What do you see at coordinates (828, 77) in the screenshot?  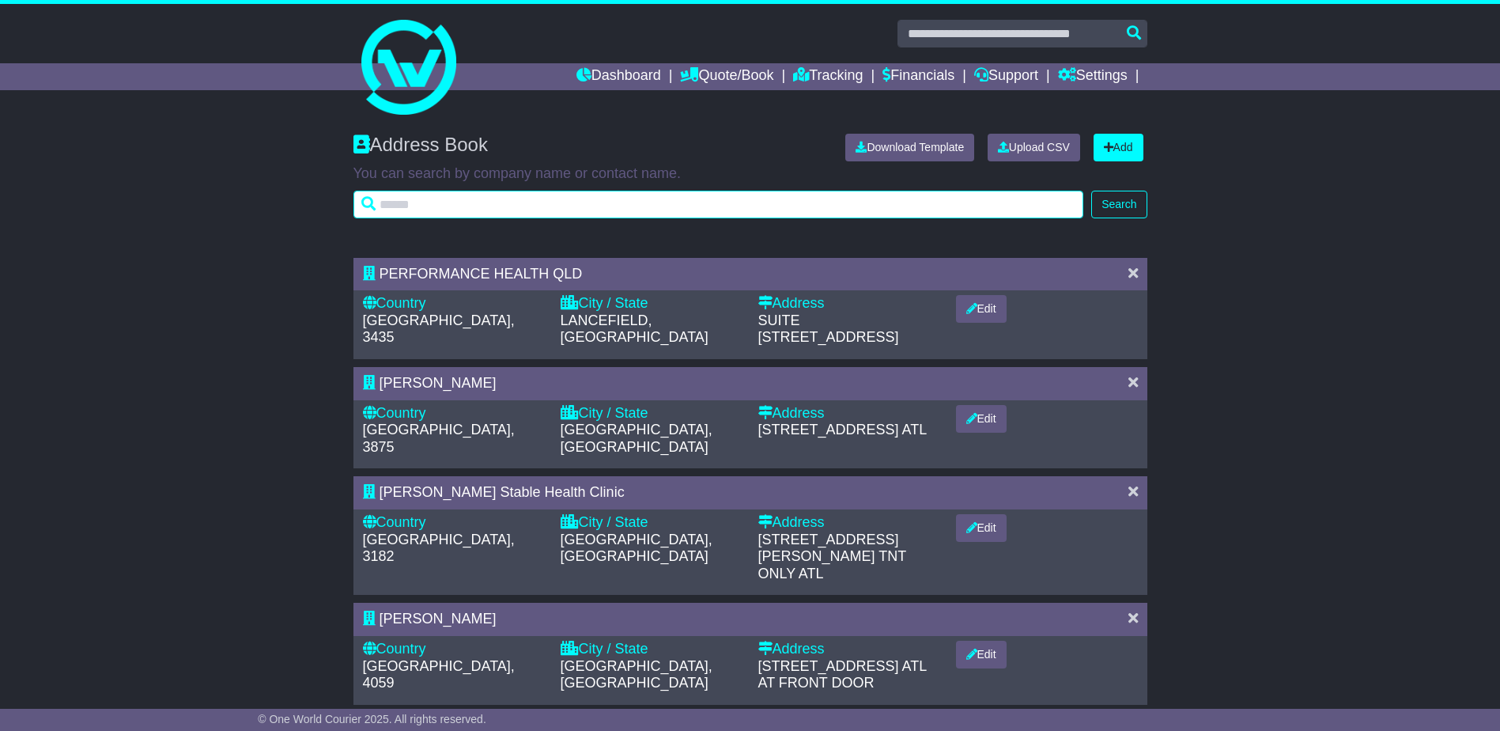 I see `a: Tracking` at bounding box center [828, 77].